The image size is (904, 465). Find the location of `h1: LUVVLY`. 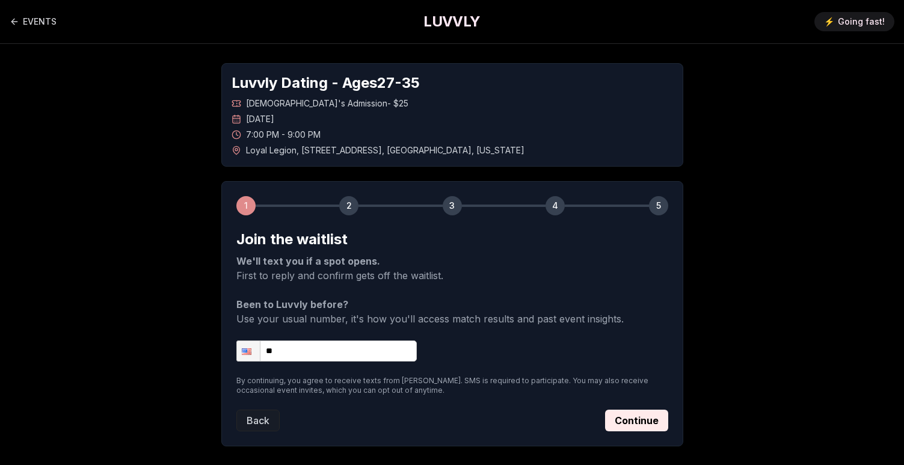

h1: LUVVLY is located at coordinates (452, 22).